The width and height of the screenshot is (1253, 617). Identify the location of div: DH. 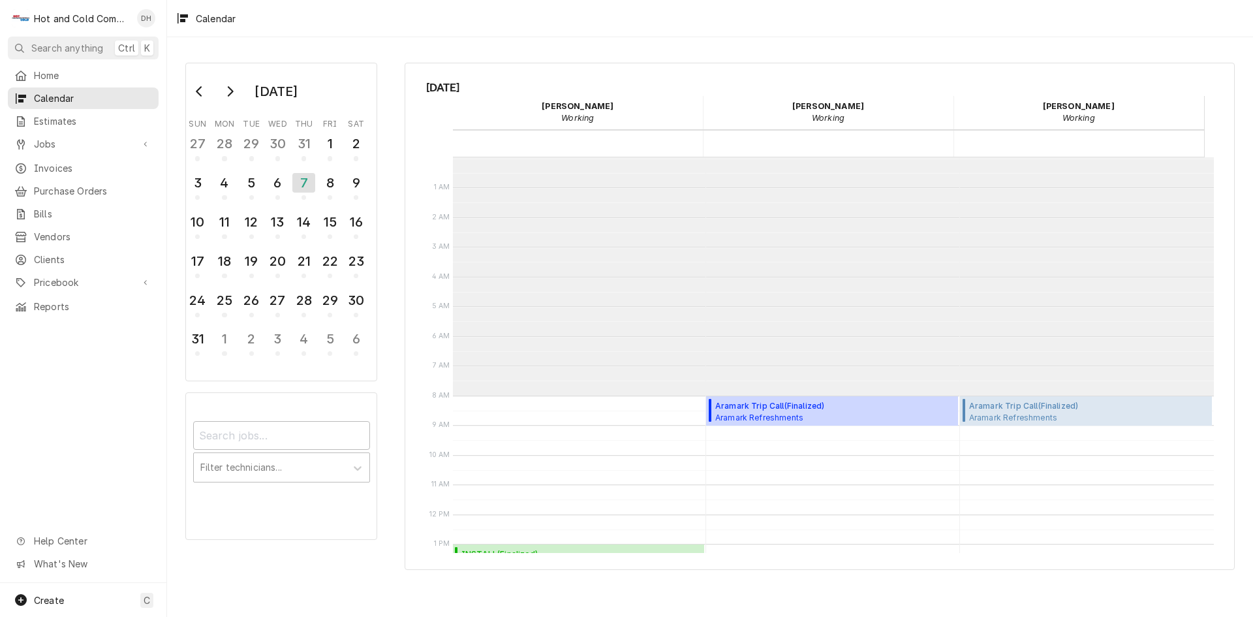
(146, 18).